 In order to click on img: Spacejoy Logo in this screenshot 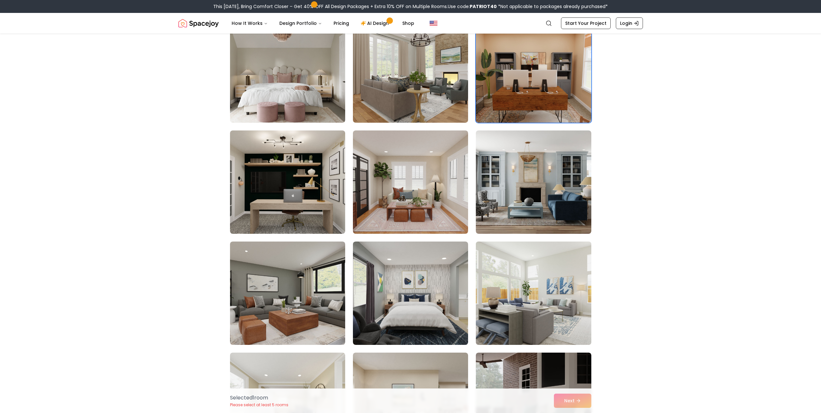, I will do `click(198, 23)`.